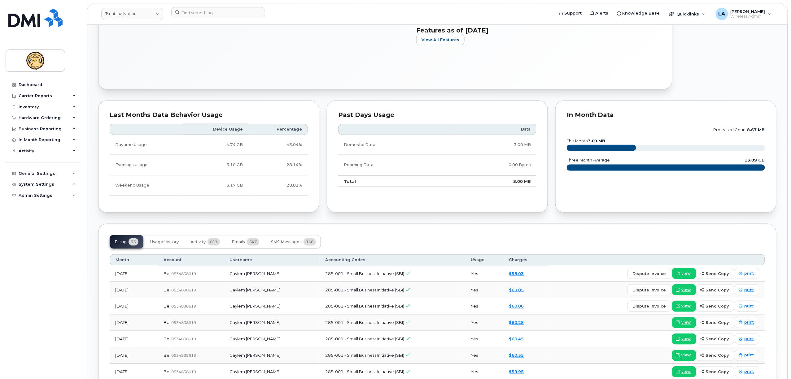  What do you see at coordinates (639, 13) in the screenshot?
I see `a: Knowledge Base` at bounding box center [639, 13].